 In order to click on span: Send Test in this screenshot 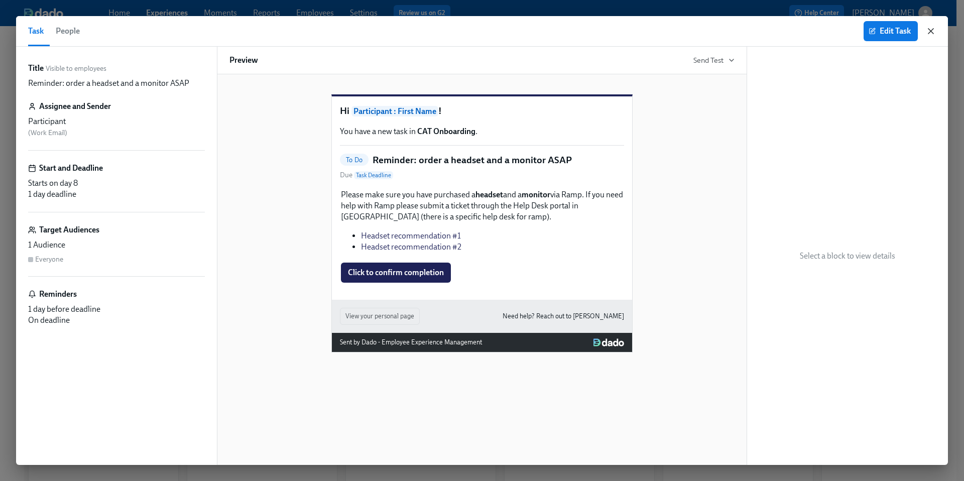, I will do `click(714, 60)`.